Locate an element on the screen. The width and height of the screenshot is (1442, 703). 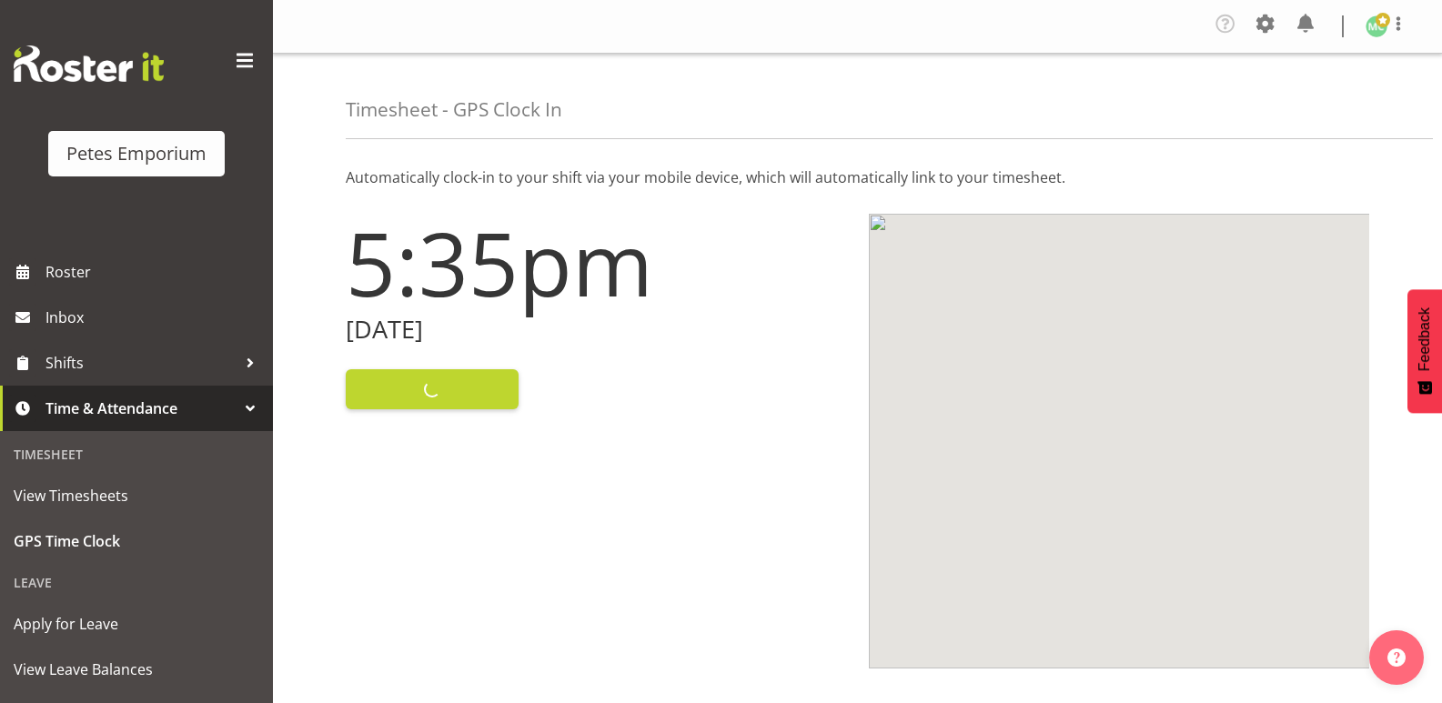
span: GPS Time Clock is located at coordinates (136, 541).